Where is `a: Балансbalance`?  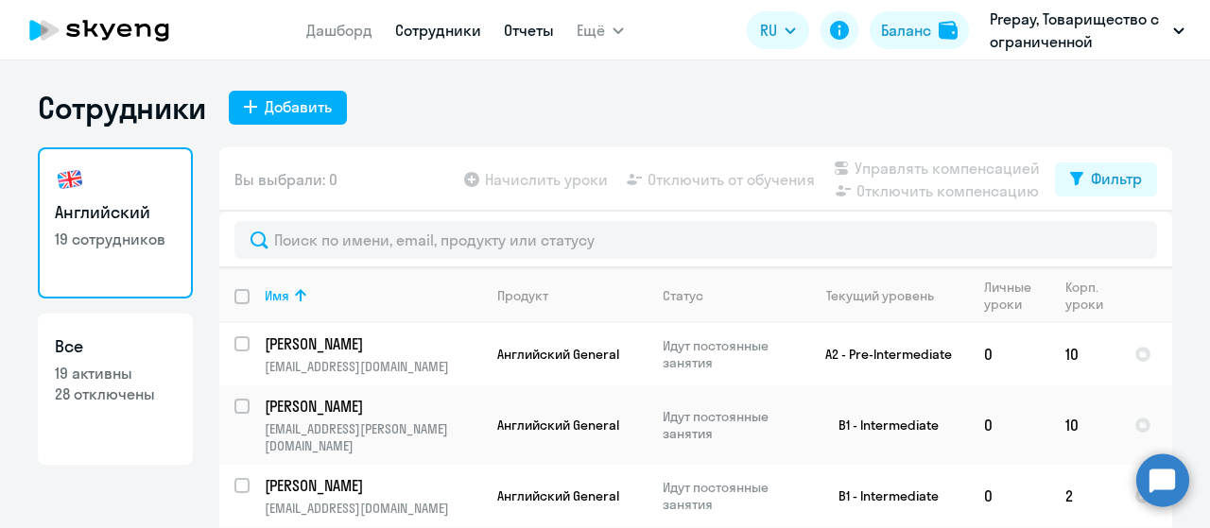 a: Балансbalance is located at coordinates (919, 30).